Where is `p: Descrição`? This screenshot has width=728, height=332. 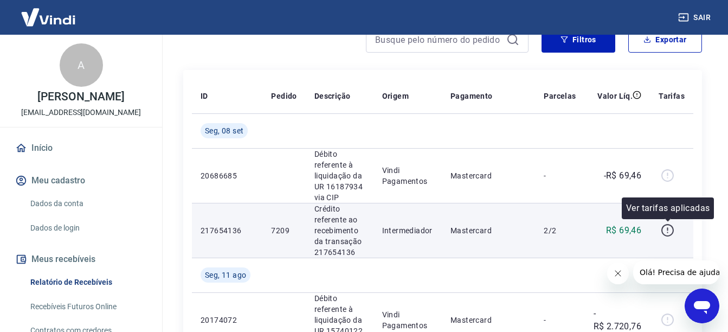
p: Descrição is located at coordinates (332, 96).